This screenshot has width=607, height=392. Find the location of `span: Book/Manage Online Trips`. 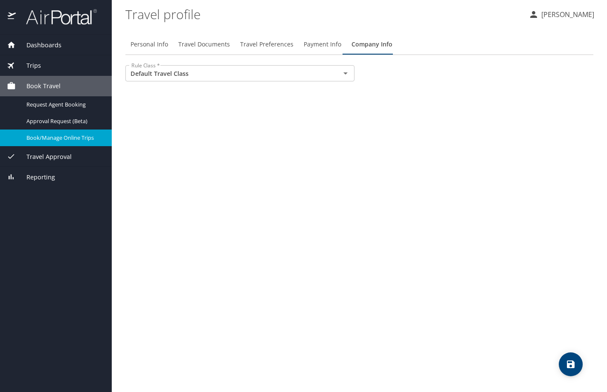

span: Book/Manage Online Trips is located at coordinates (64, 138).